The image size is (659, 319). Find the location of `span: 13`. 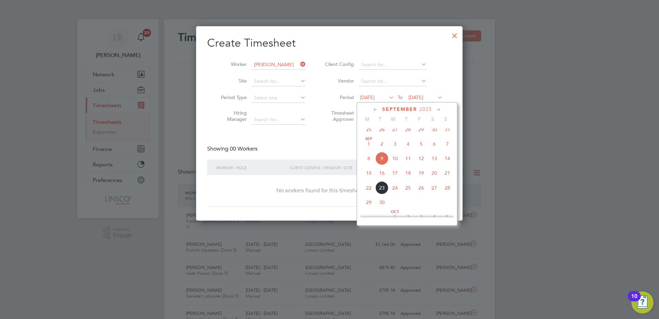

span: 13 is located at coordinates (434, 158).